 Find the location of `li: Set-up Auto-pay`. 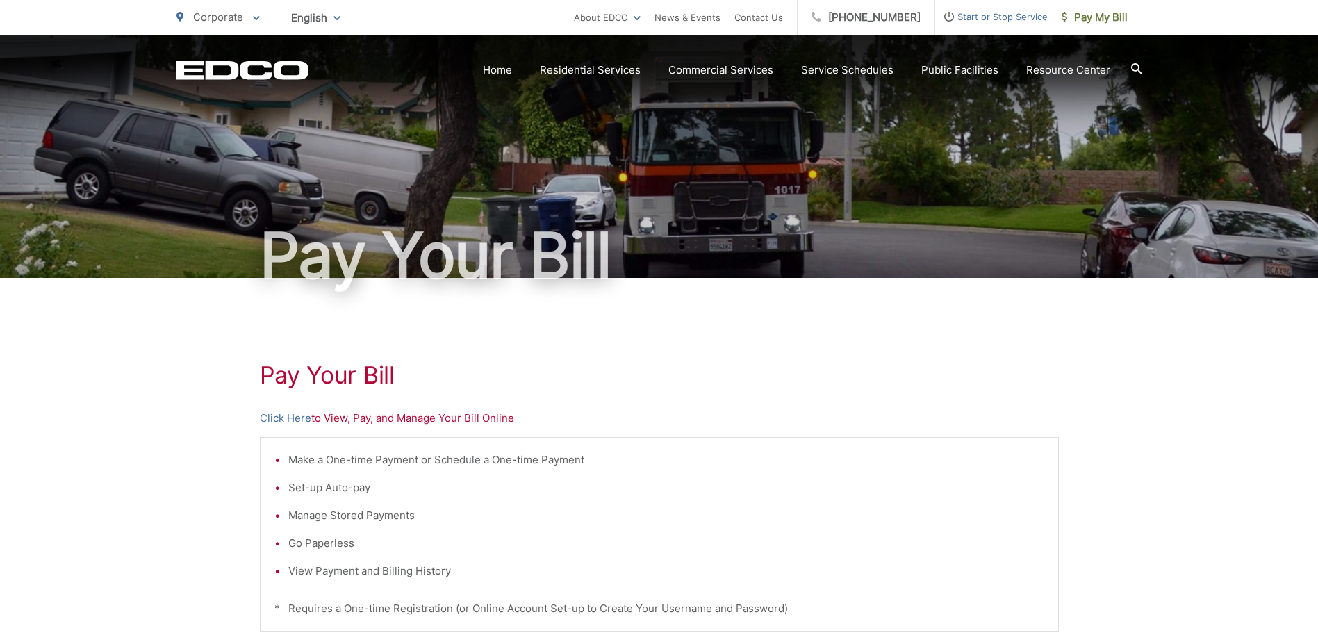

li: Set-up Auto-pay is located at coordinates (666, 488).